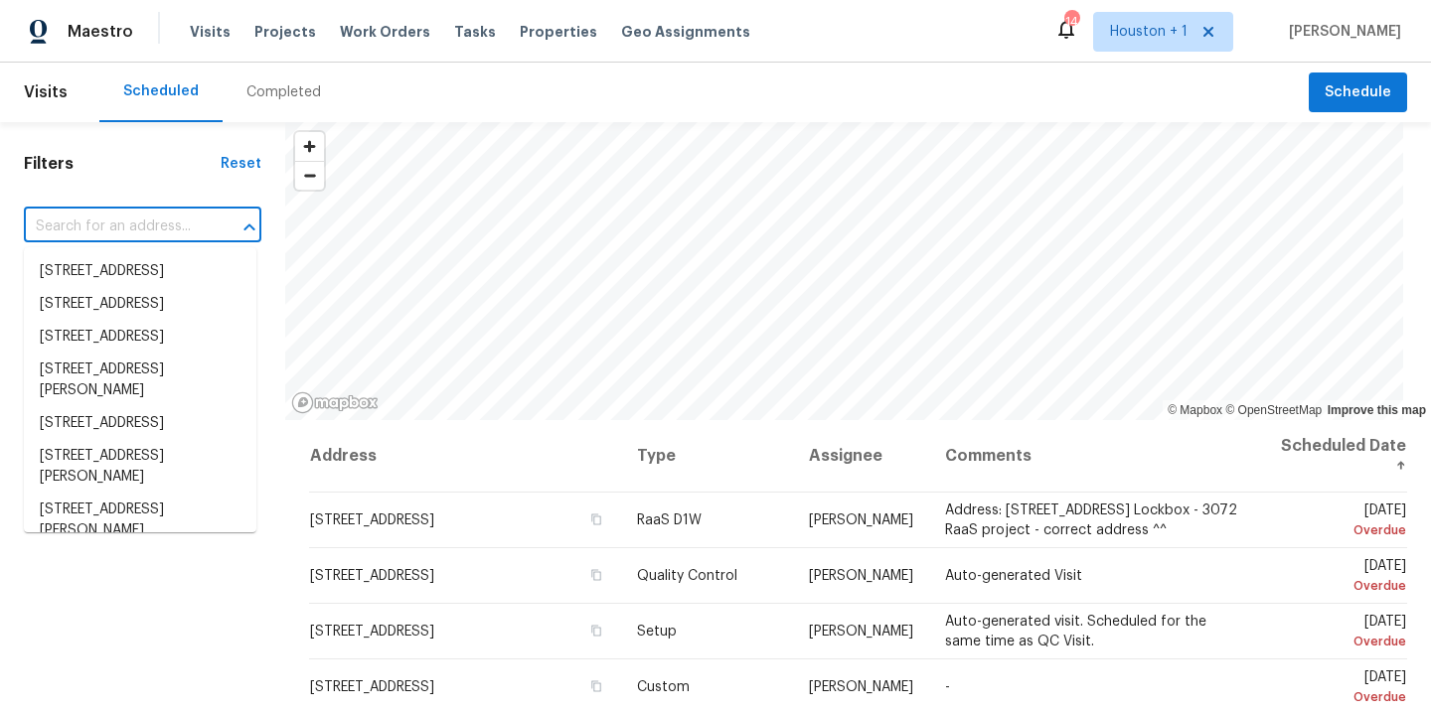 This screenshot has height=713, width=1431. Describe the element at coordinates (1013, 576) in the screenshot. I see `span: Auto-generated Visit` at that location.